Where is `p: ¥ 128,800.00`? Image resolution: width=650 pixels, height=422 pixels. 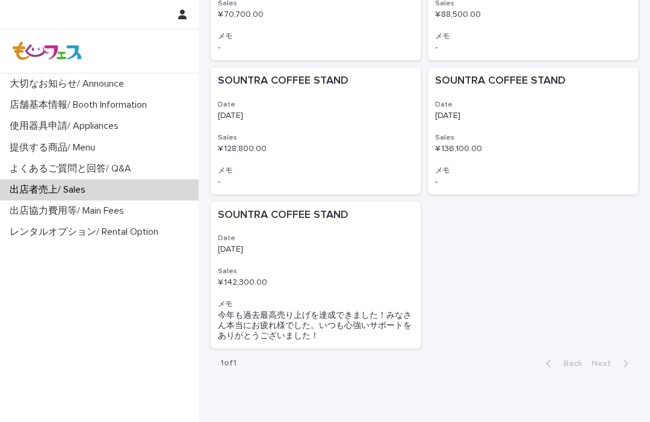 p: ¥ 128,800.00 is located at coordinates (315, 149).